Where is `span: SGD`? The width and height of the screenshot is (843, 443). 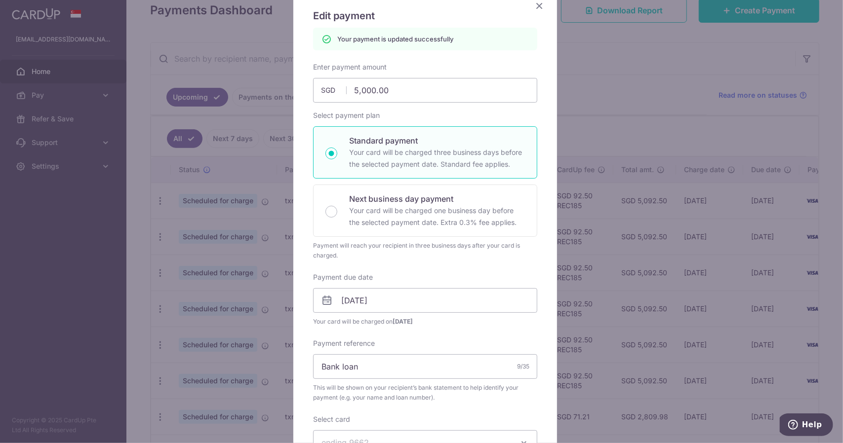
span: SGD is located at coordinates (334, 90).